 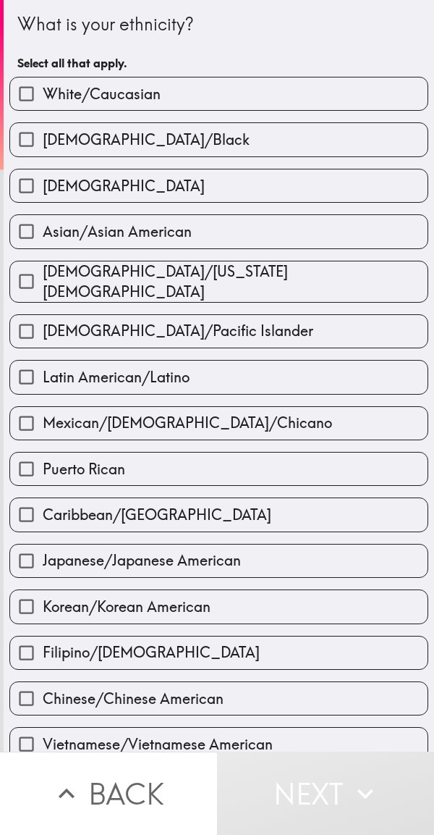 I want to click on span: Puerto Rican, so click(x=84, y=469).